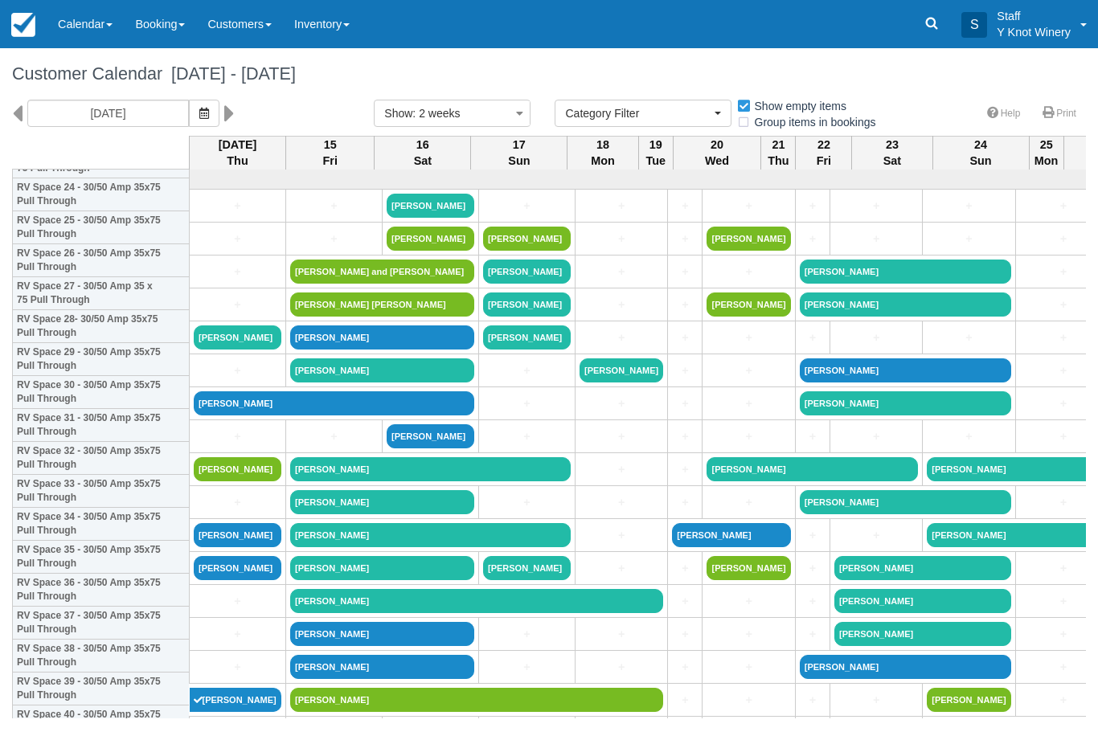 The height and width of the screenshot is (740, 1098). What do you see at coordinates (101, 458) in the screenshot?
I see `th: RV Space 32 - 30/50 Amp 35x75 Pull Through` at bounding box center [101, 458].